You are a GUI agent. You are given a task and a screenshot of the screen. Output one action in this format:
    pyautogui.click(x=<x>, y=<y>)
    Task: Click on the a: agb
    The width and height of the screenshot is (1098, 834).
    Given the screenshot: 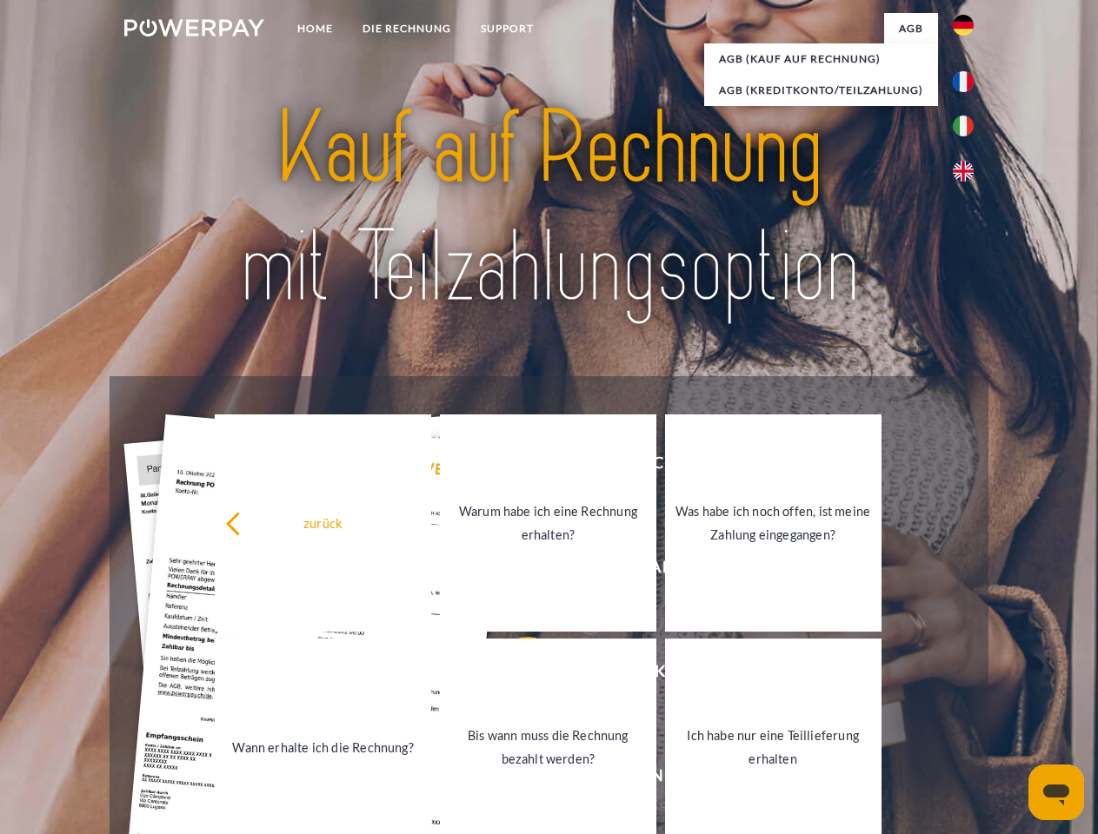 What is the action you would take?
    pyautogui.click(x=911, y=29)
    